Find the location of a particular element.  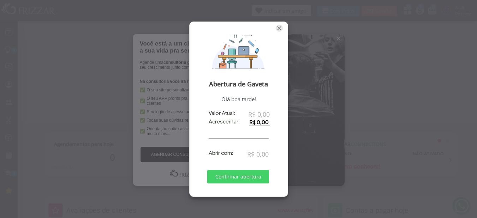

a: Fechar is located at coordinates (279, 28).